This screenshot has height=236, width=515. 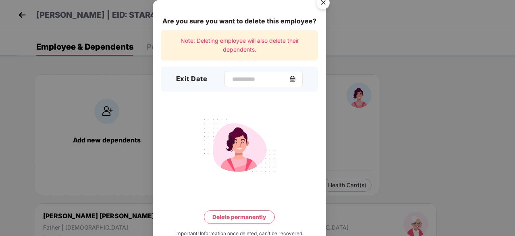 I want to click on h3: Exit Date, so click(x=192, y=79).